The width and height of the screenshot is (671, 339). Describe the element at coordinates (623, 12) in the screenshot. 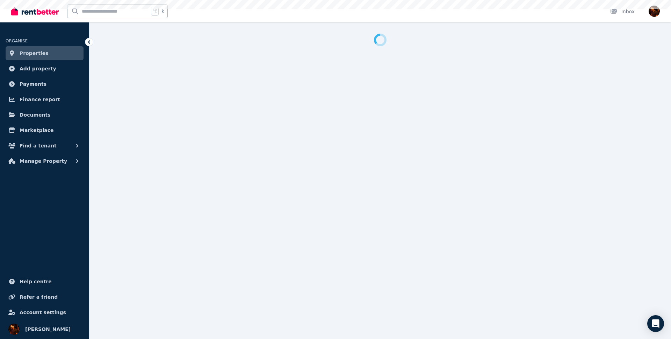

I see `div: Inbox` at that location.